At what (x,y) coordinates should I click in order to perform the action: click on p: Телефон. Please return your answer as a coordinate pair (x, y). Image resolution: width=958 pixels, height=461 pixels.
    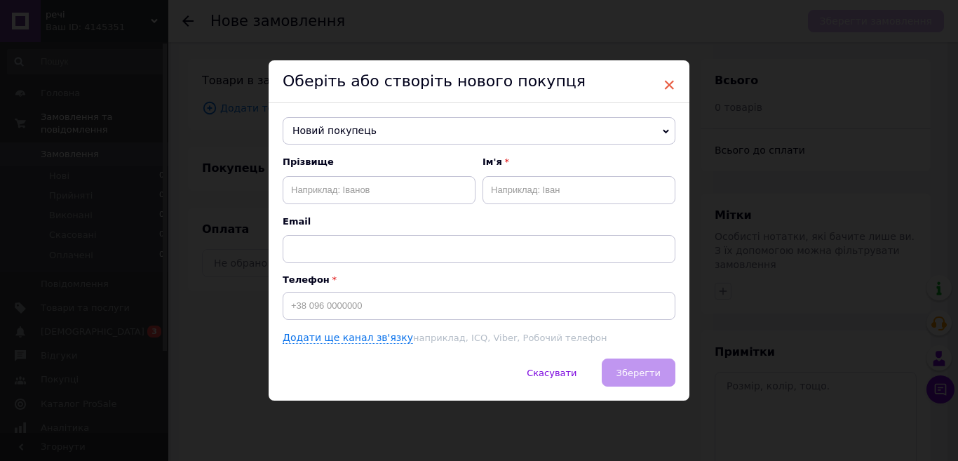
    Looking at the image, I should click on (479, 279).